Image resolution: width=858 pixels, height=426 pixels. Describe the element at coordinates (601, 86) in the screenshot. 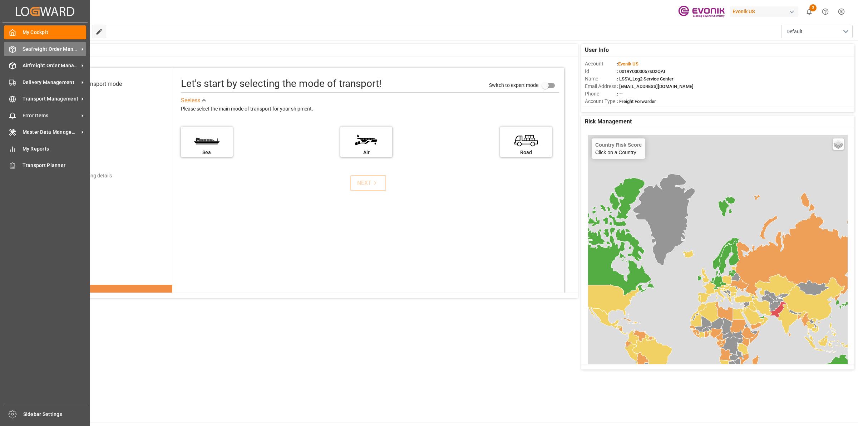

I see `span: Email Address` at that location.